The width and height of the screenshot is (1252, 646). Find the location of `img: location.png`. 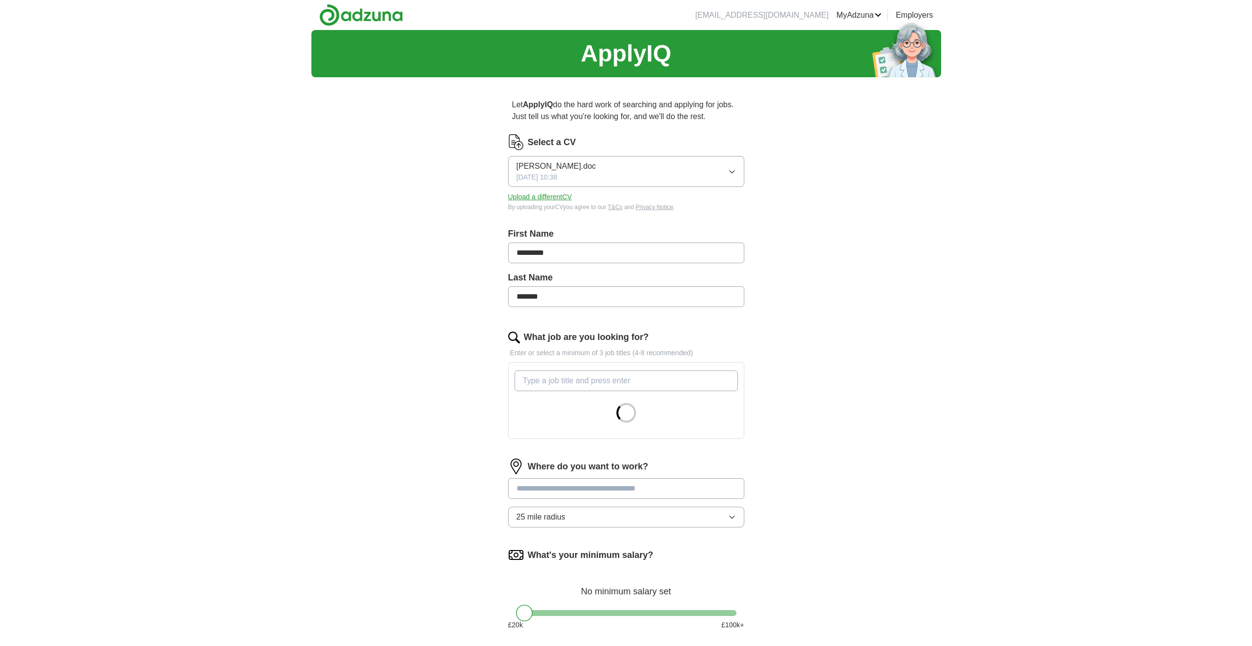

img: location.png is located at coordinates (516, 466).